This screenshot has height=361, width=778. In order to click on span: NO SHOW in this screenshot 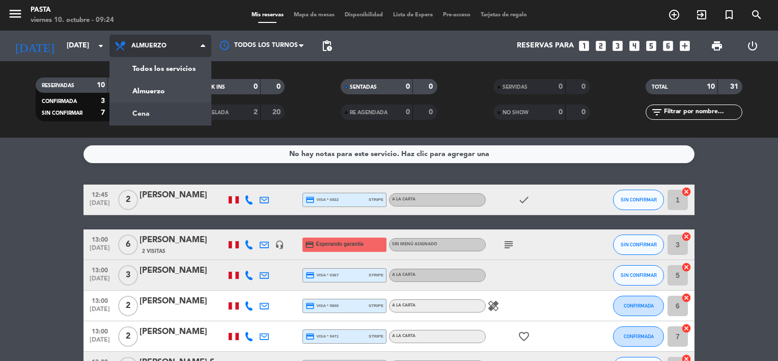, I will do `click(515, 113)`.